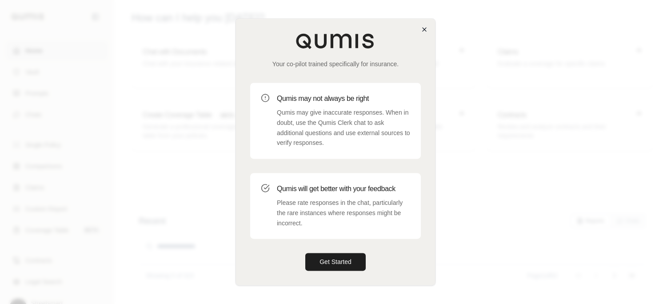  What do you see at coordinates (336, 41) in the screenshot?
I see `img: Qumis Logo` at bounding box center [336, 41].